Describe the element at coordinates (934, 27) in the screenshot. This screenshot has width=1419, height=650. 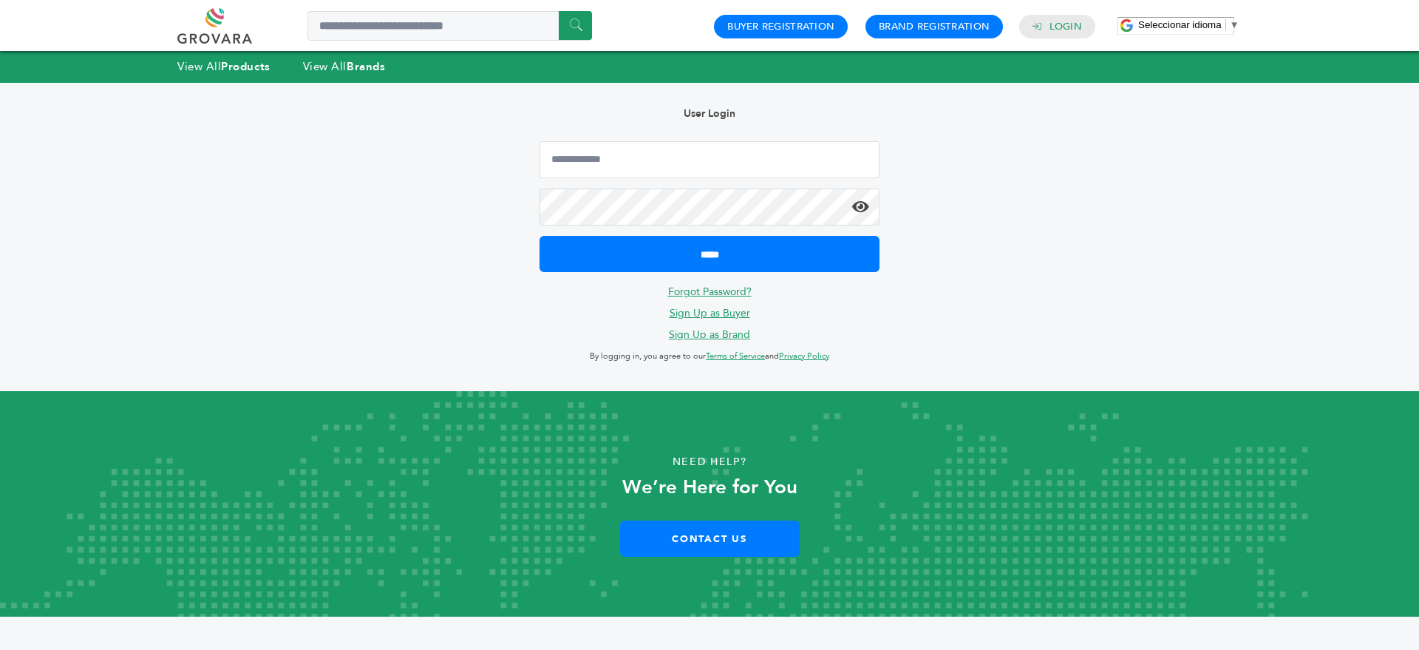
I see `a: Brand Registration` at that location.